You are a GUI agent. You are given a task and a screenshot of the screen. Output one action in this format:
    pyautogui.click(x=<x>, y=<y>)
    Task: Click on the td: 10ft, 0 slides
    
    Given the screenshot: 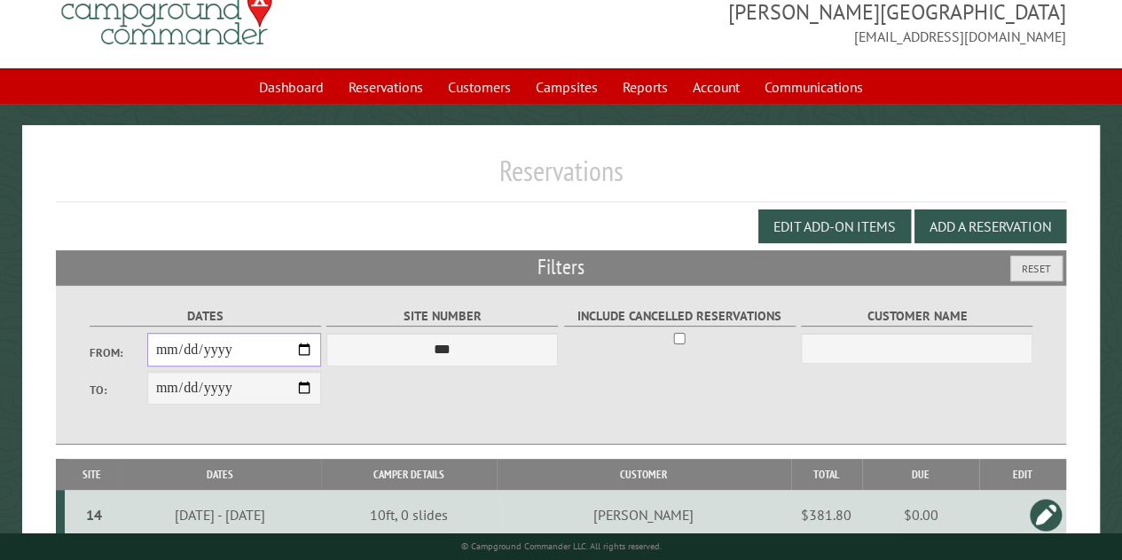 What is the action you would take?
    pyautogui.click(x=409, y=514)
    